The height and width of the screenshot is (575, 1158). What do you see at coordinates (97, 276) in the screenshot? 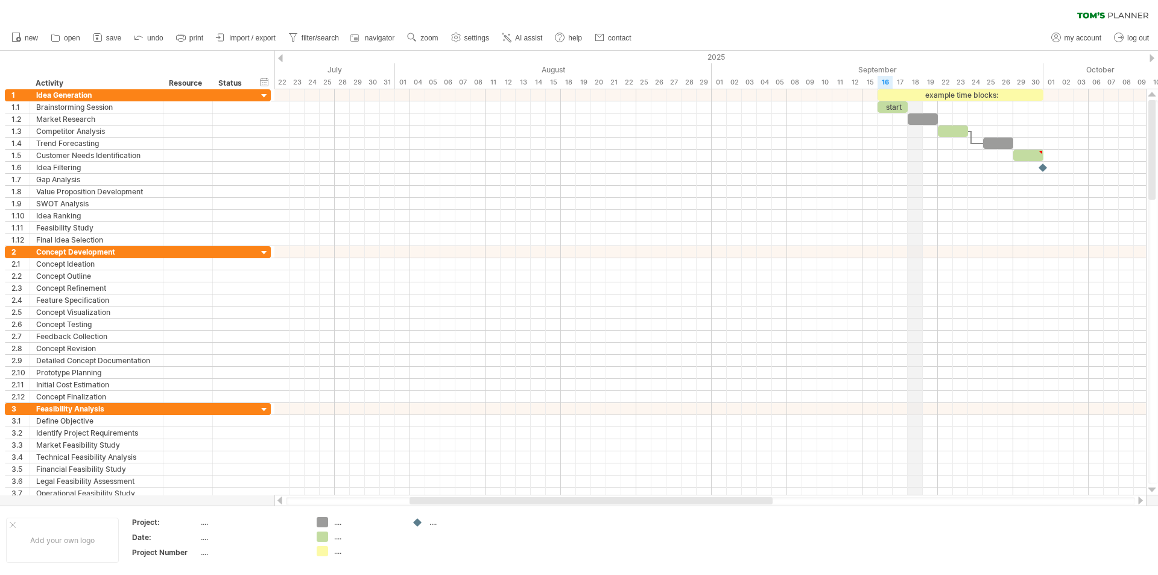
I see `div: Concept Outline` at bounding box center [97, 276].